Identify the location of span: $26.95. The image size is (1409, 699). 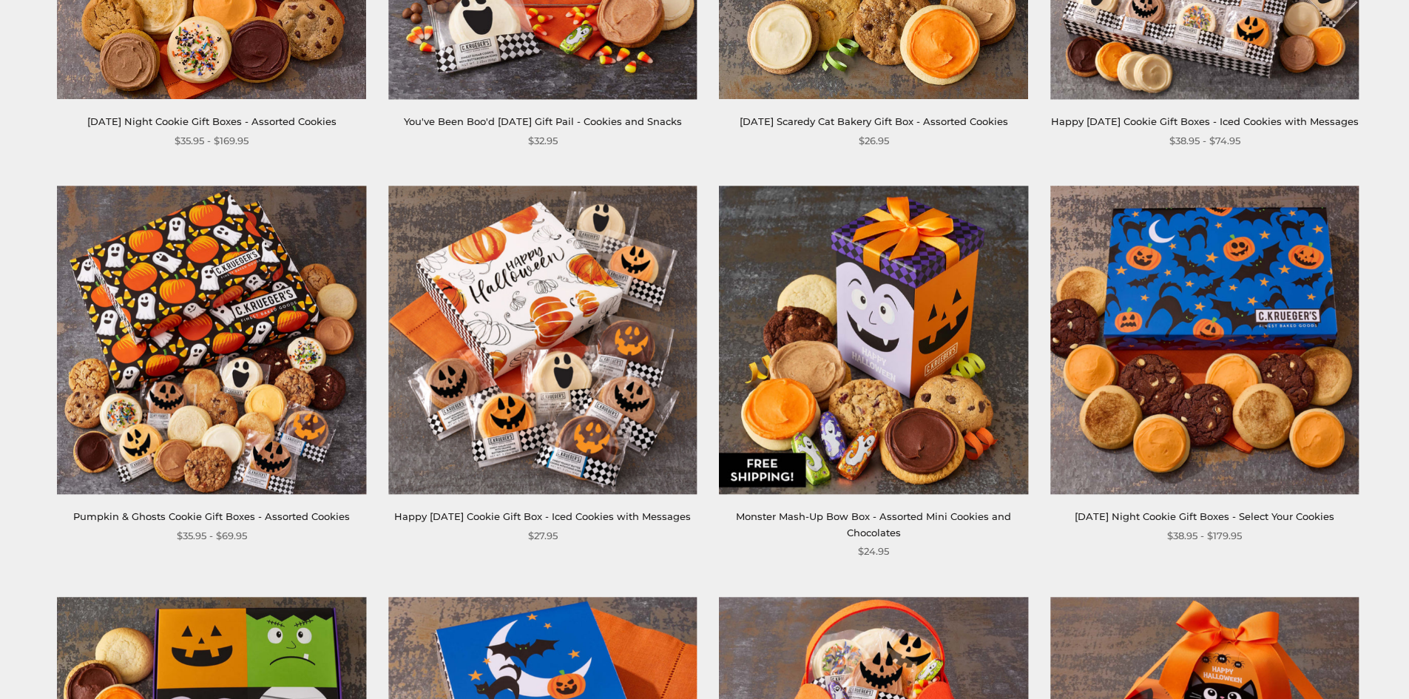
(873, 141).